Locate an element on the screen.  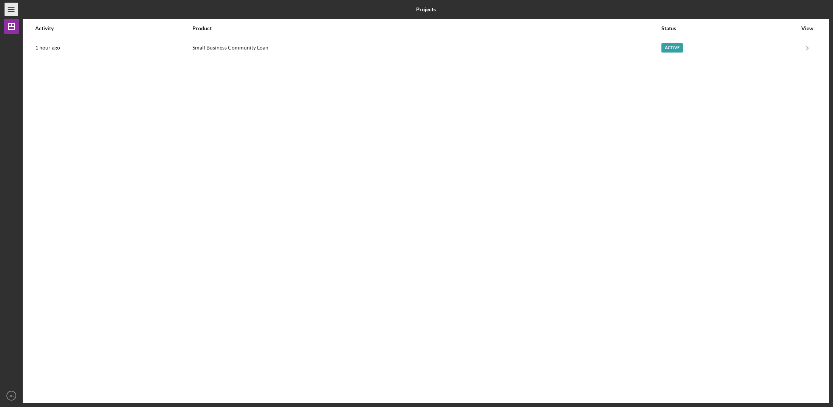
div: Status is located at coordinates (729, 28).